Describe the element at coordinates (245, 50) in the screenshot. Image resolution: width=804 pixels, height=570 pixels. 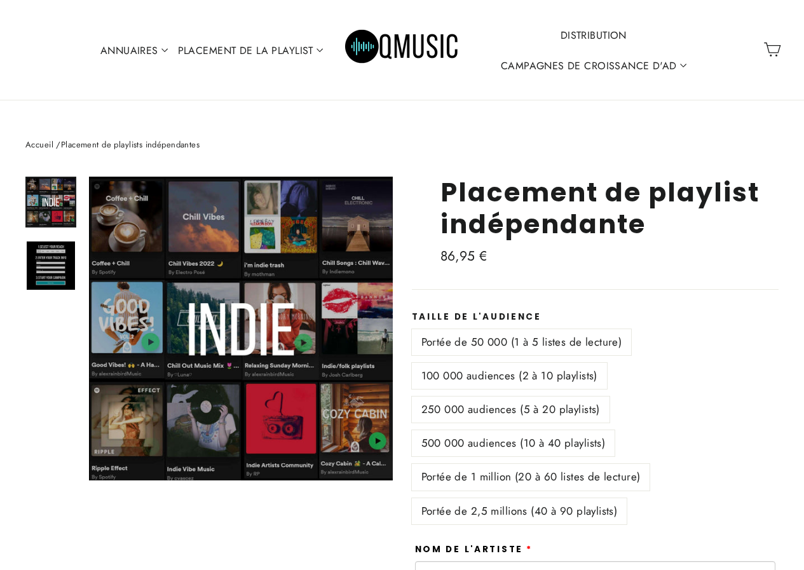
I see `font: PLACEMENT DE LA PLAYLIST` at that location.